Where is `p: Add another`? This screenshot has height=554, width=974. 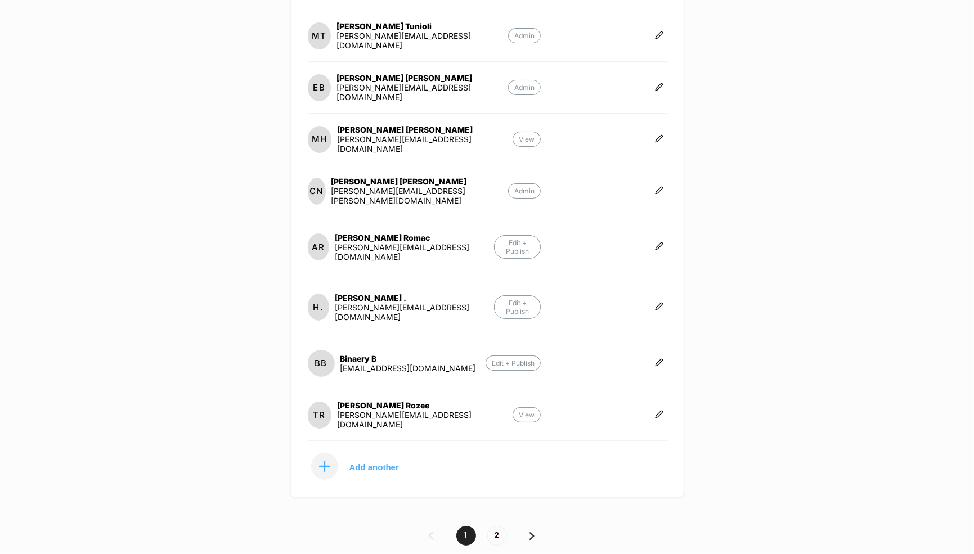
p: Add another is located at coordinates (374, 467).